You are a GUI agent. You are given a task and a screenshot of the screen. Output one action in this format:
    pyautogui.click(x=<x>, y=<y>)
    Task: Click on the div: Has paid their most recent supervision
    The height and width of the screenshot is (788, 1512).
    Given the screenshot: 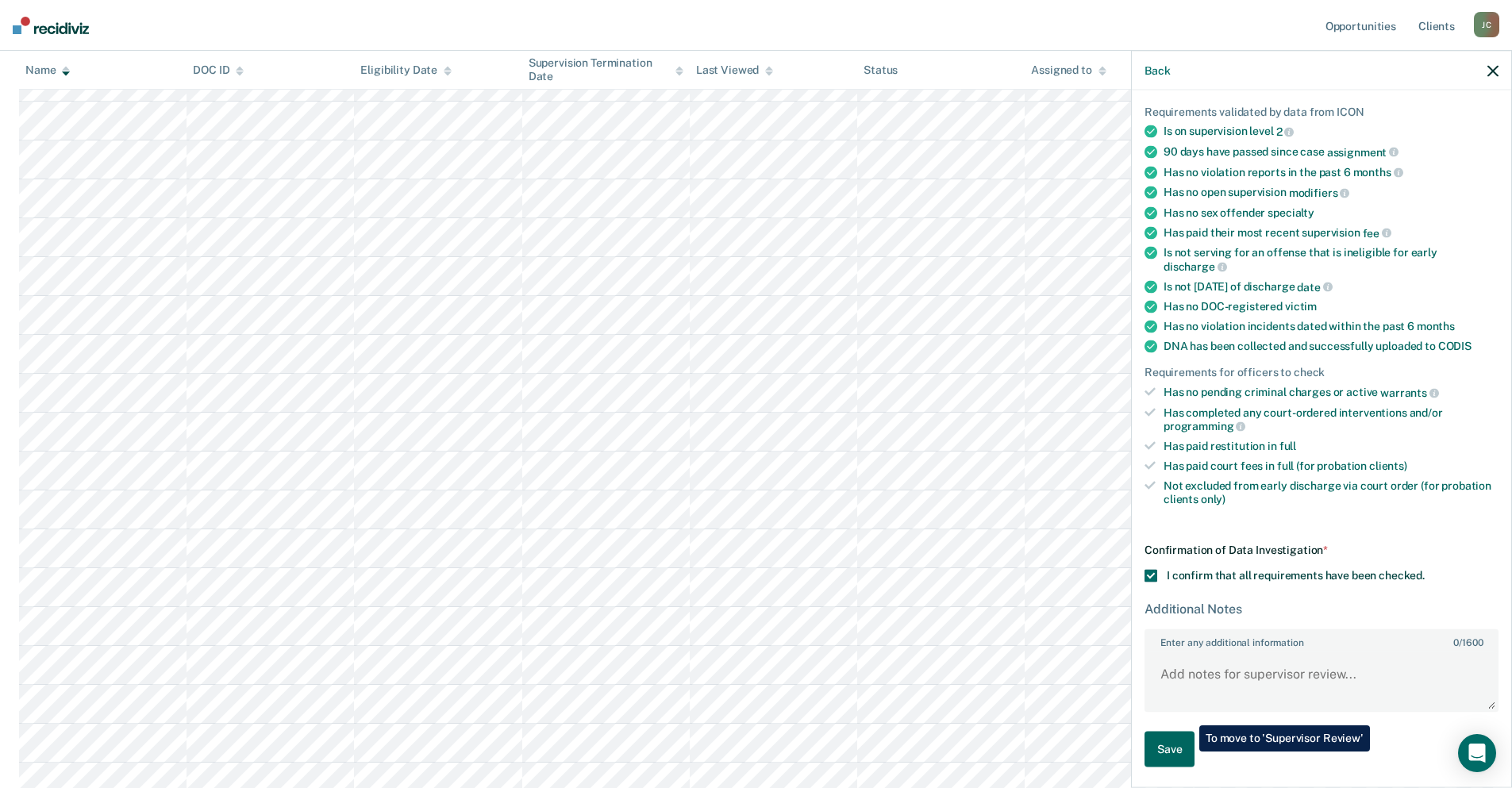 What is the action you would take?
    pyautogui.click(x=1331, y=233)
    